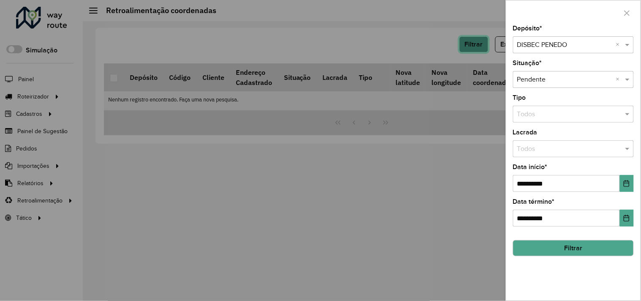 This screenshot has height=301, width=641. Describe the element at coordinates (519, 98) in the screenshot. I see `label: Tipo` at that location.